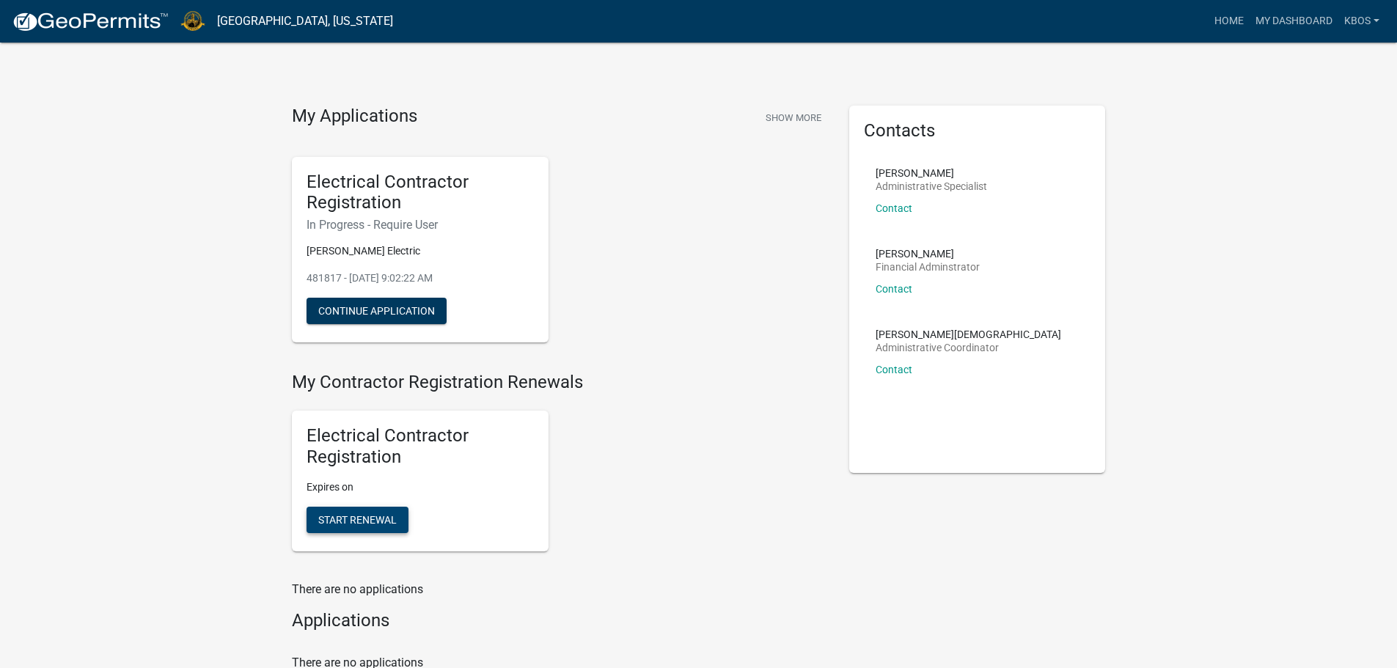 This screenshot has width=1397, height=668. I want to click on a: My Dashboard, so click(1294, 21).